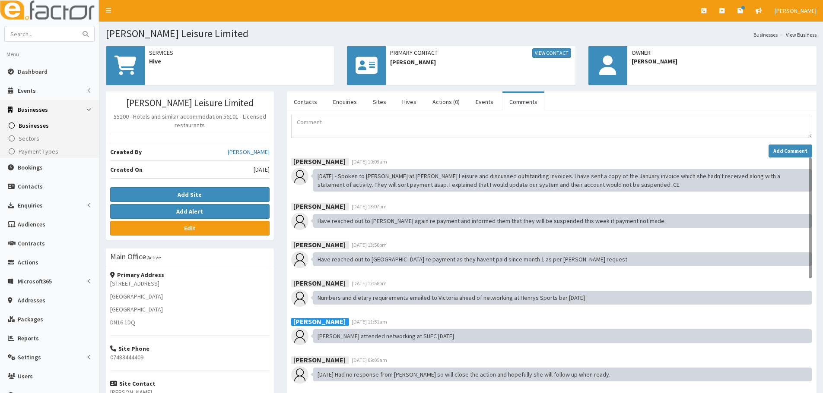 The width and height of the screenshot is (823, 393). Describe the element at coordinates (128, 257) in the screenshot. I see `h3: Main Office` at that location.